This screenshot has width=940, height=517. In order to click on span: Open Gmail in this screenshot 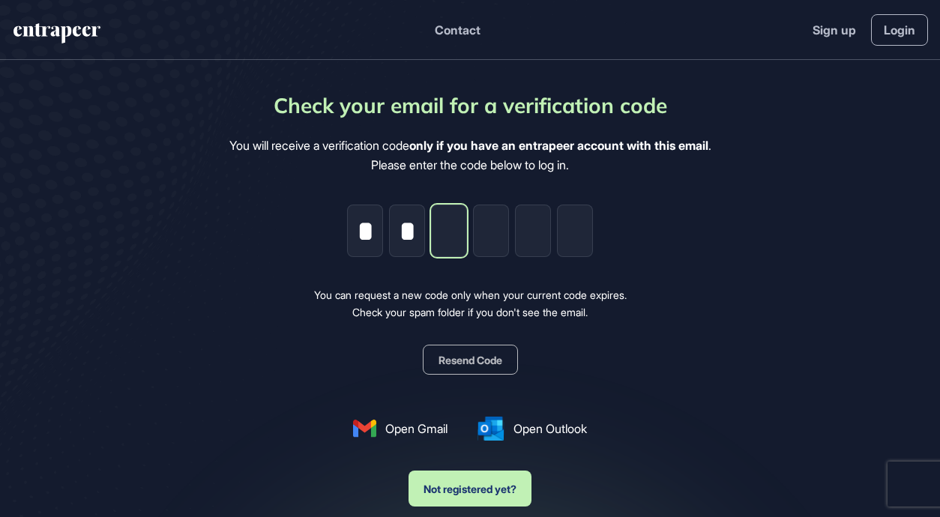, I will do `click(416, 429)`.